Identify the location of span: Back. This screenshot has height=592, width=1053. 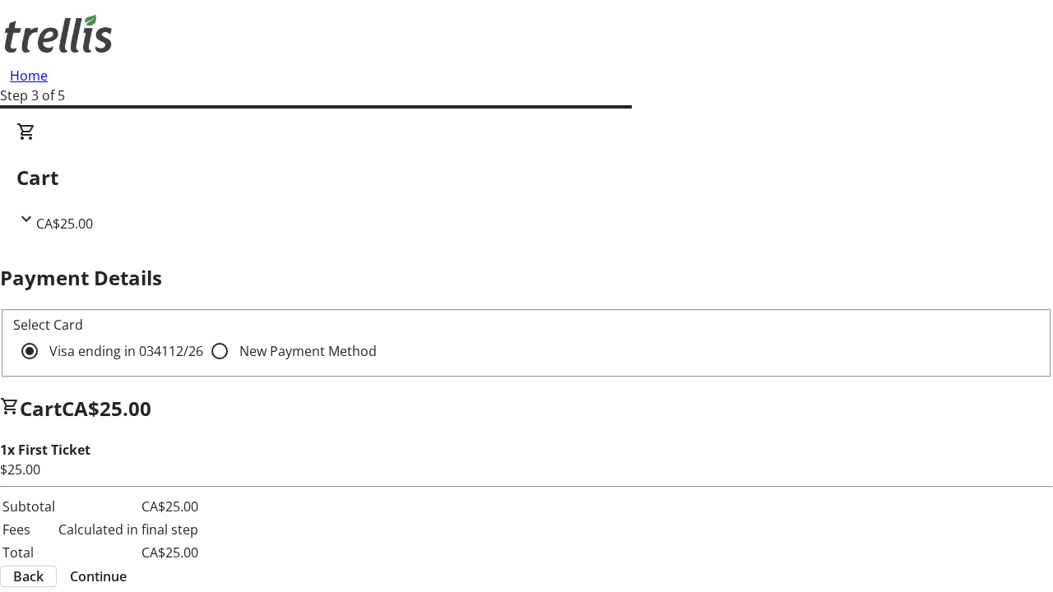
(28, 577).